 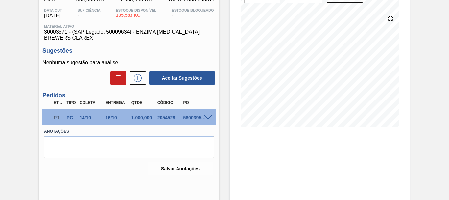 I want to click on span: Data out, so click(x=53, y=10).